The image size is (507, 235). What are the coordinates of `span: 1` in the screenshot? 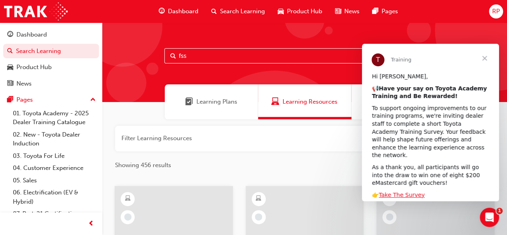 It's located at (499, 210).